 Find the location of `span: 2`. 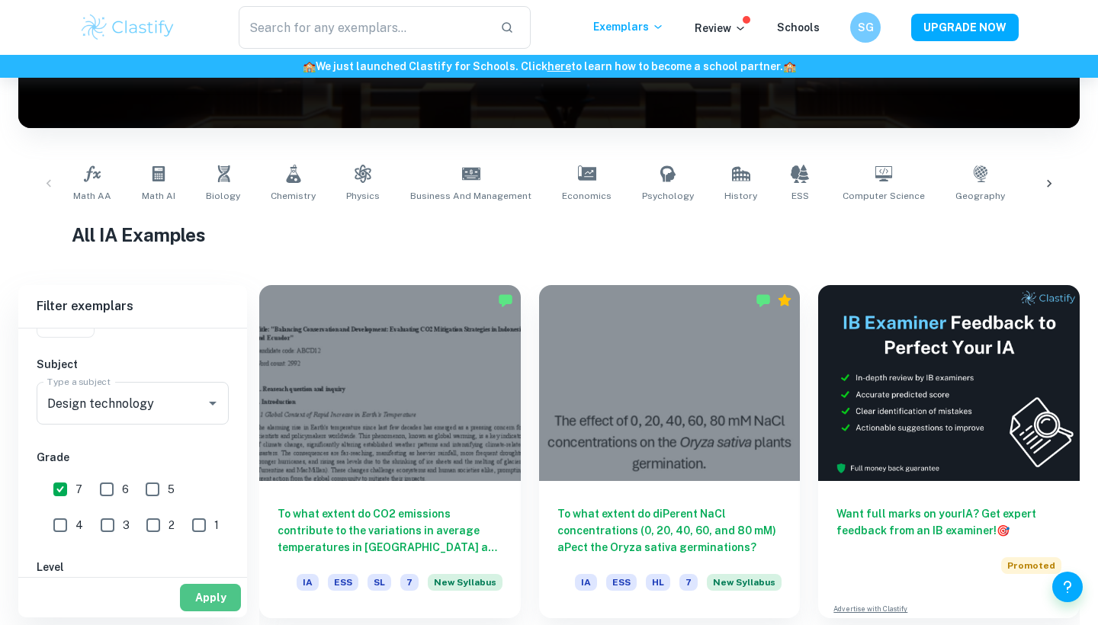

span: 2 is located at coordinates (172, 525).